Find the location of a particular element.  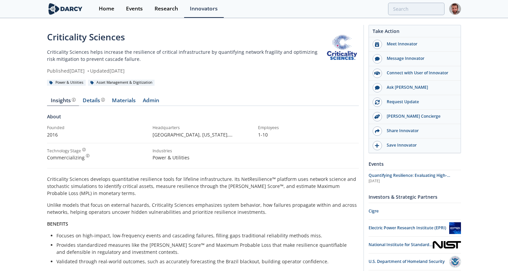

div: Share Innovator is located at coordinates (420, 131).